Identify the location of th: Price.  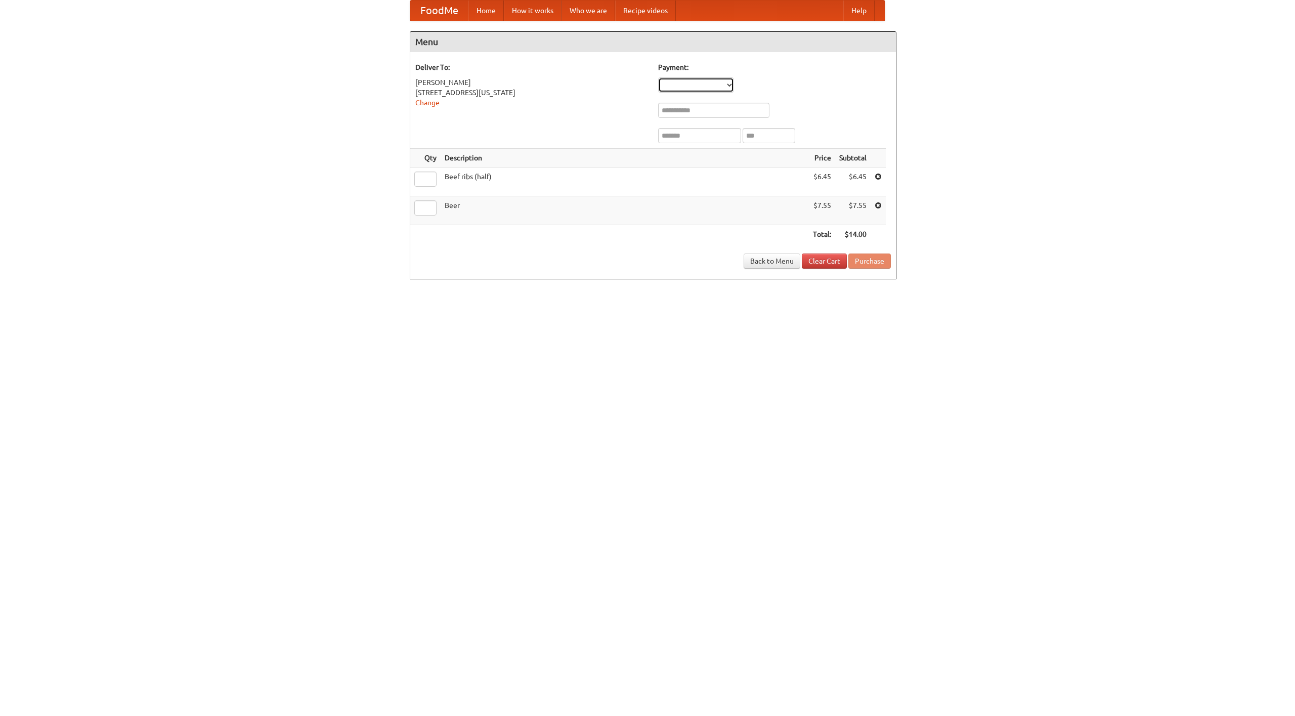
(822, 158).